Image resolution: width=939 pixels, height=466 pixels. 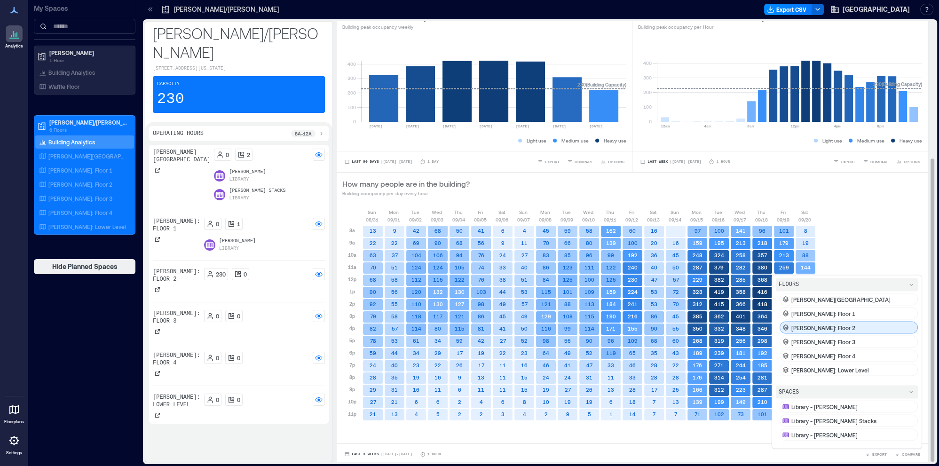 What do you see at coordinates (171, 99) in the screenshot?
I see `p: 230` at bounding box center [171, 99].